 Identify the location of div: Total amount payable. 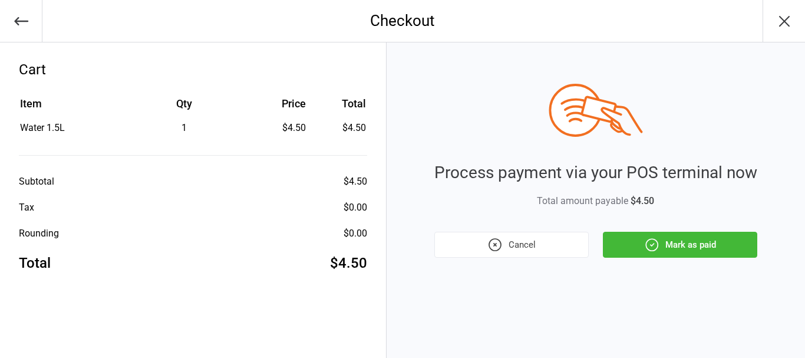
(596, 201).